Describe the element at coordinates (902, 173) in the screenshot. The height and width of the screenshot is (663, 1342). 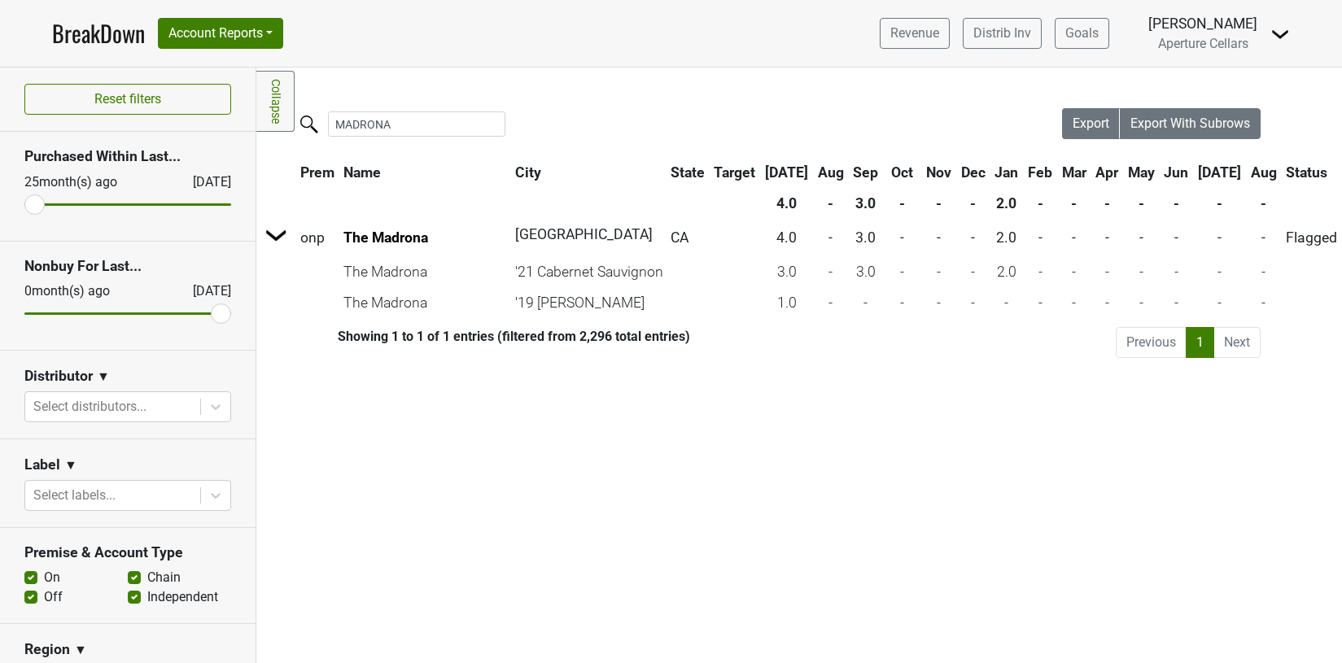
I see `th: Oct: activate to sort column ascending` at that location.